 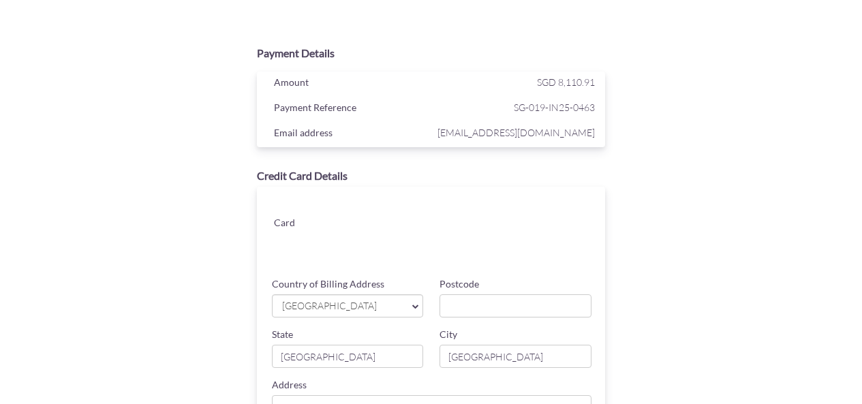 I want to click on div: Payment Details, so click(x=431, y=53).